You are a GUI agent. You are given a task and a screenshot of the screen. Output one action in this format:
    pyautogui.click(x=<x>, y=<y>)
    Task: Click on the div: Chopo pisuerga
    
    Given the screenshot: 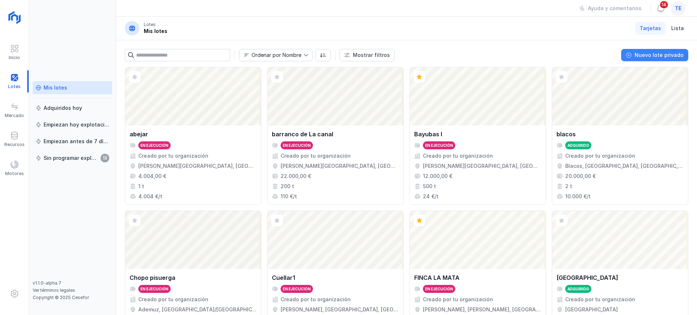 What is the action you would take?
    pyautogui.click(x=152, y=278)
    